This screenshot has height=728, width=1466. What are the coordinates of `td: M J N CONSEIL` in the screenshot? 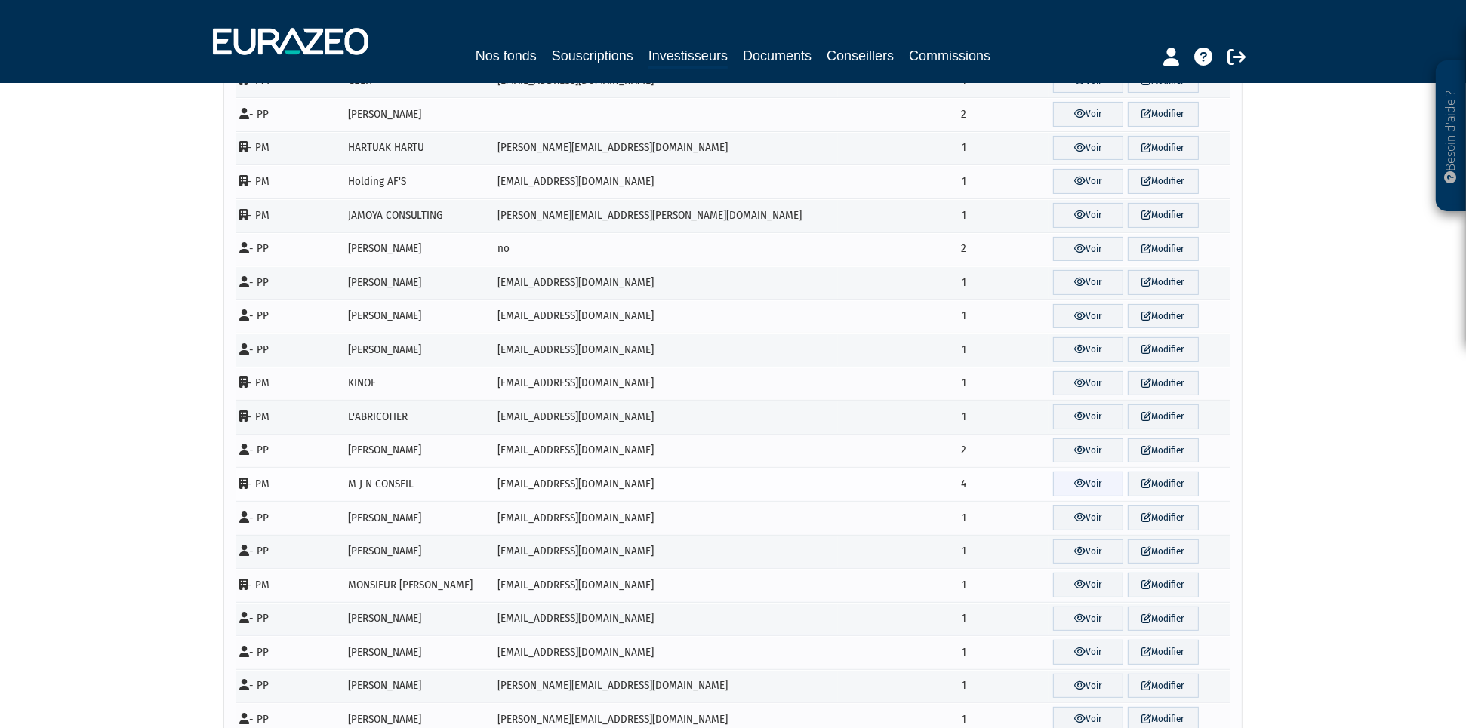 It's located at (417, 484).